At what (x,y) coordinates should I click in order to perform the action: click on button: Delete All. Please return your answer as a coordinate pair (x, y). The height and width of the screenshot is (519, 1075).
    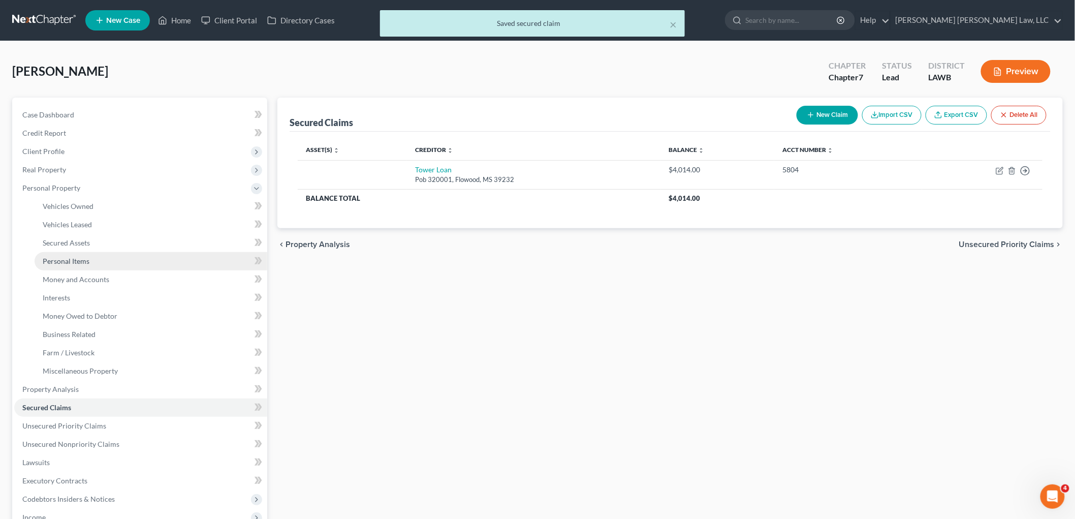
    Looking at the image, I should click on (1019, 115).